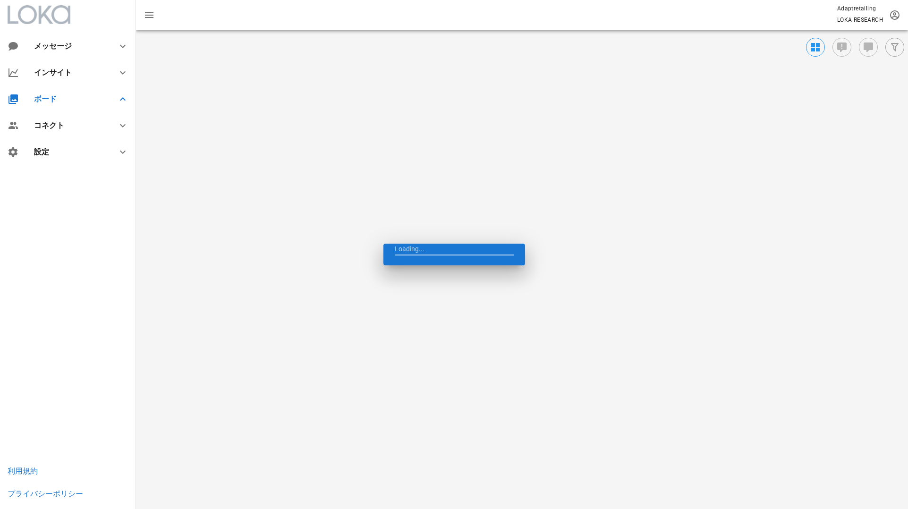  Describe the element at coordinates (70, 99) in the screenshot. I see `div: ボード` at that location.